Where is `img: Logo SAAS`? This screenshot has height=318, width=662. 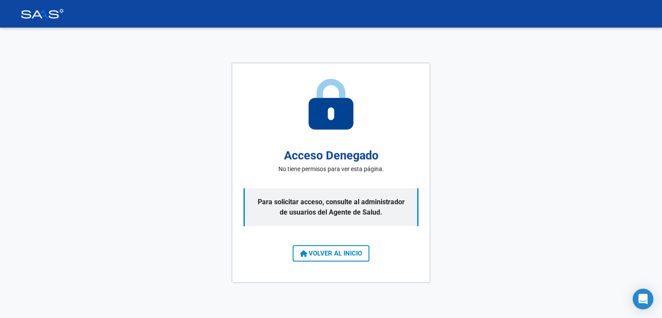 img: Logo SAAS is located at coordinates (42, 14).